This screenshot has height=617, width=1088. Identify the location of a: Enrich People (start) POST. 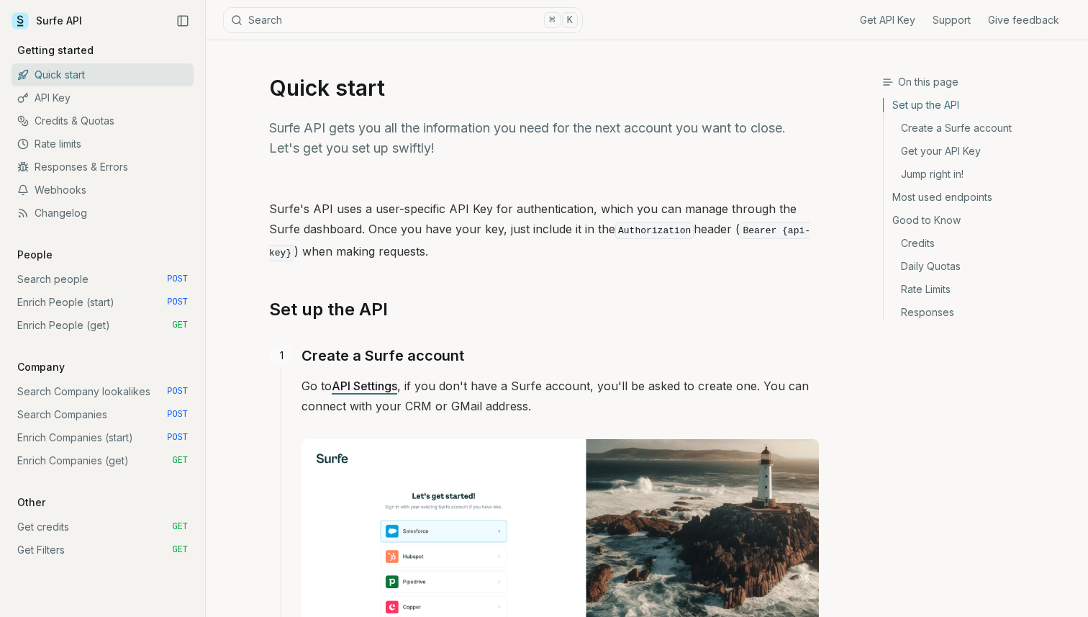
(102, 302).